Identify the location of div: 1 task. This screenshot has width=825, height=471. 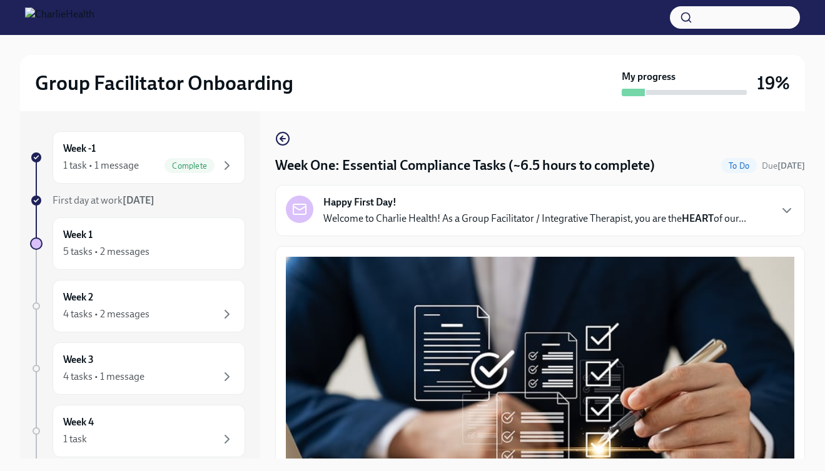
(75, 439).